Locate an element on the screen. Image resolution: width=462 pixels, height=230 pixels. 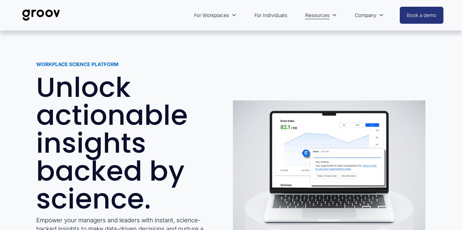
strong: WORKPLACE SCIENCE PLATFORM is located at coordinates (77, 64).